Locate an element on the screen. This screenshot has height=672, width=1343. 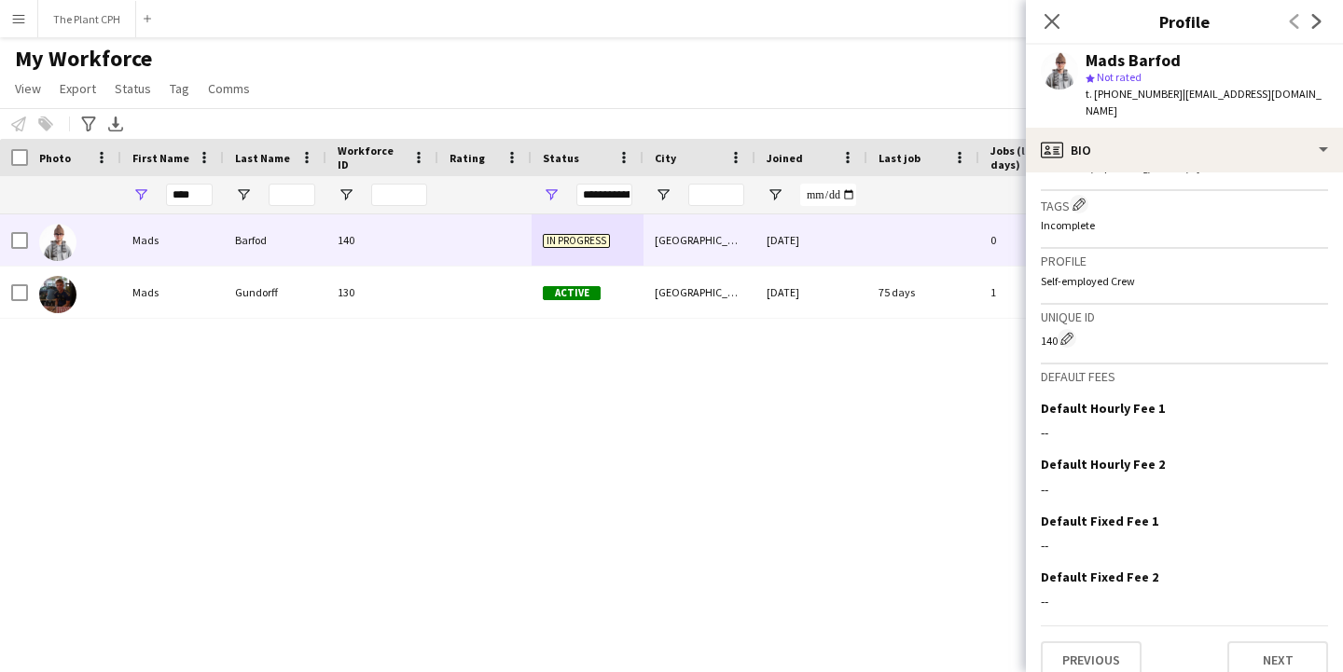
button: The Plant CPH is located at coordinates (87, 19).